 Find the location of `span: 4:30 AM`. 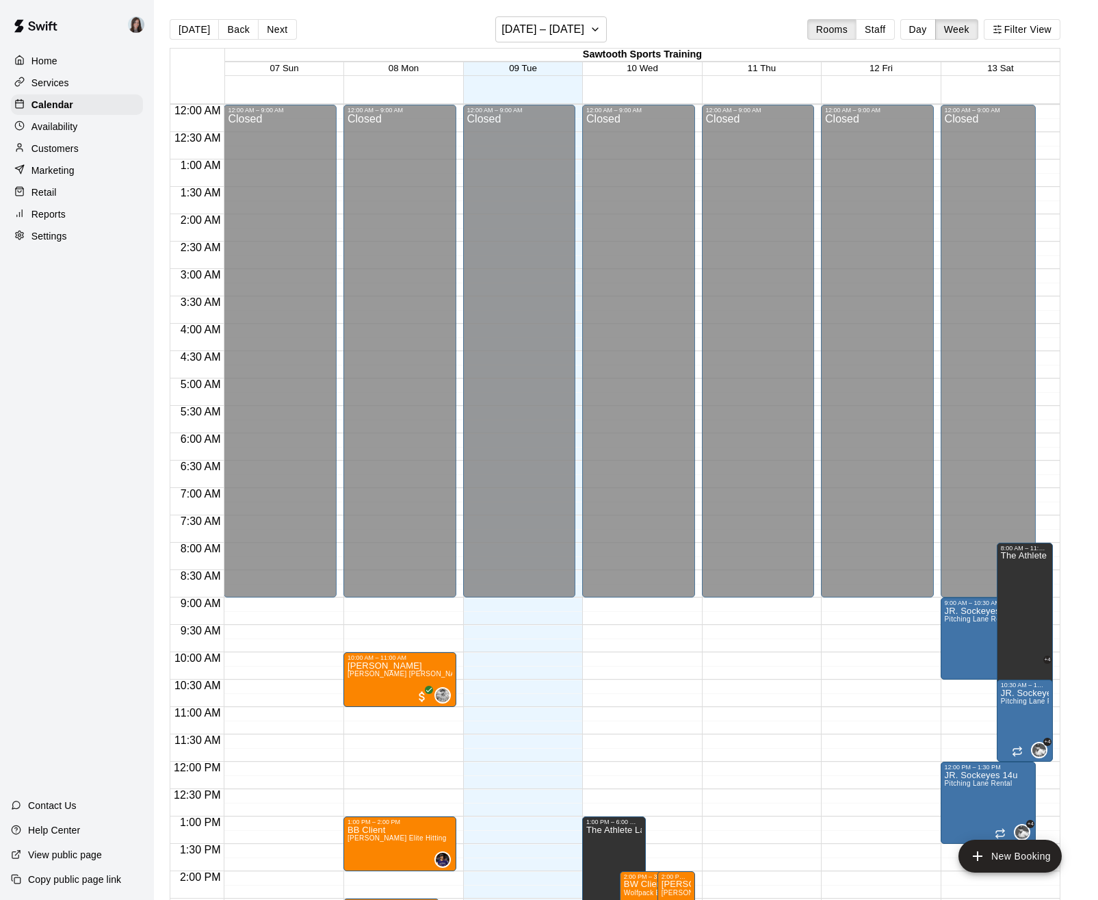

span: 4:30 AM is located at coordinates (200, 356).